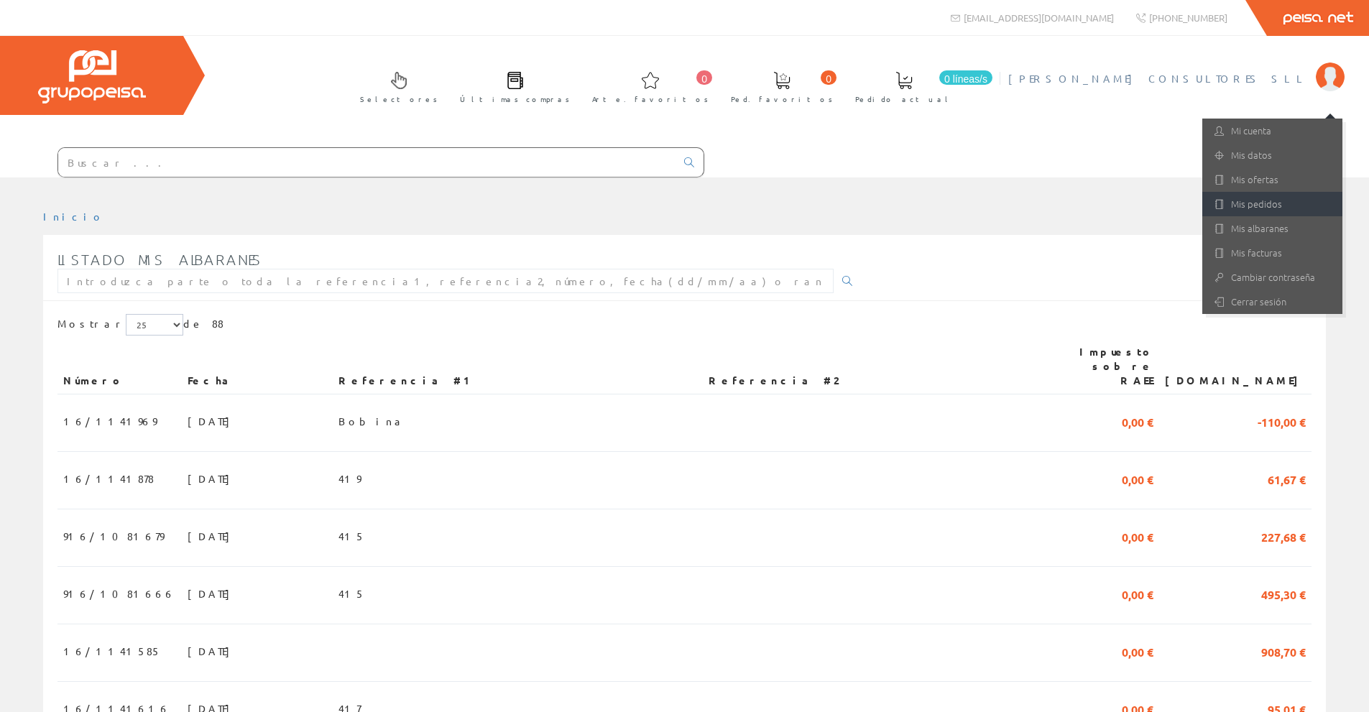 The height and width of the screenshot is (712, 1369). Describe the element at coordinates (408, 380) in the screenshot. I see `font: Referencia #1` at that location.